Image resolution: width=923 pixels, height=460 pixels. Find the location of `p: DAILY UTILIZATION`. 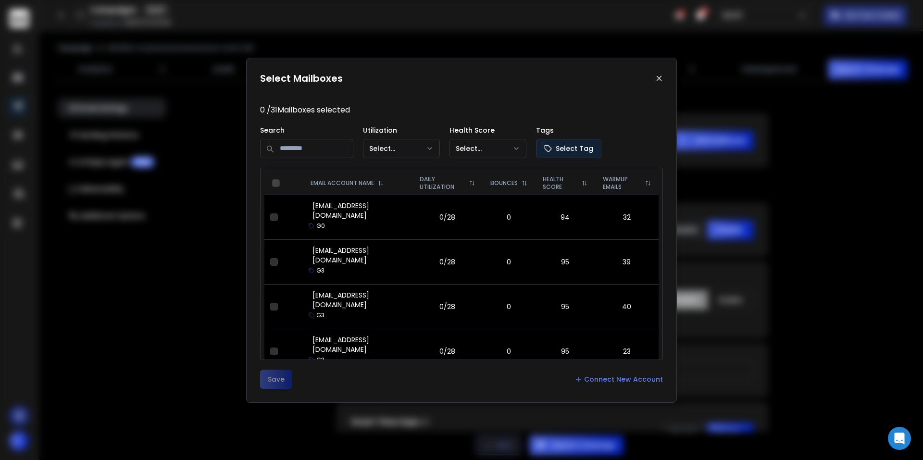

p: DAILY UTILIZATION is located at coordinates (443, 183).